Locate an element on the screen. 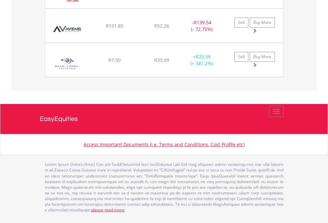 Image resolution: width=328 pixels, height=223 pixels. span: R139.54 is located at coordinates (203, 22).